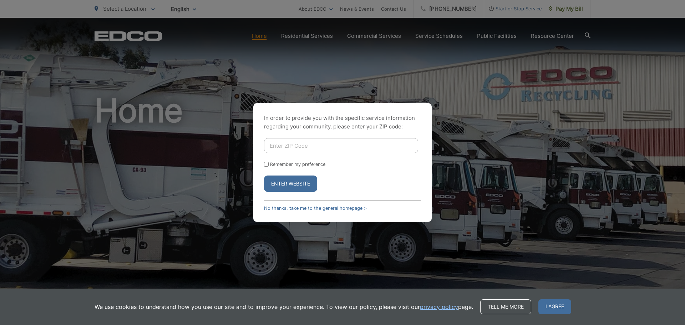 The height and width of the screenshot is (325, 685). Describe the element at coordinates (298, 164) in the screenshot. I see `label: Remember my preference` at that location.